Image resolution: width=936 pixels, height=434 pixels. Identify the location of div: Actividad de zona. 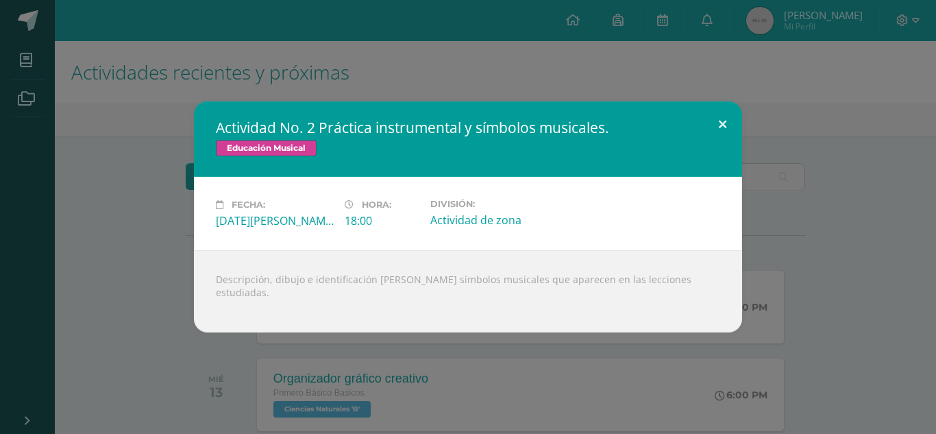
(489, 220).